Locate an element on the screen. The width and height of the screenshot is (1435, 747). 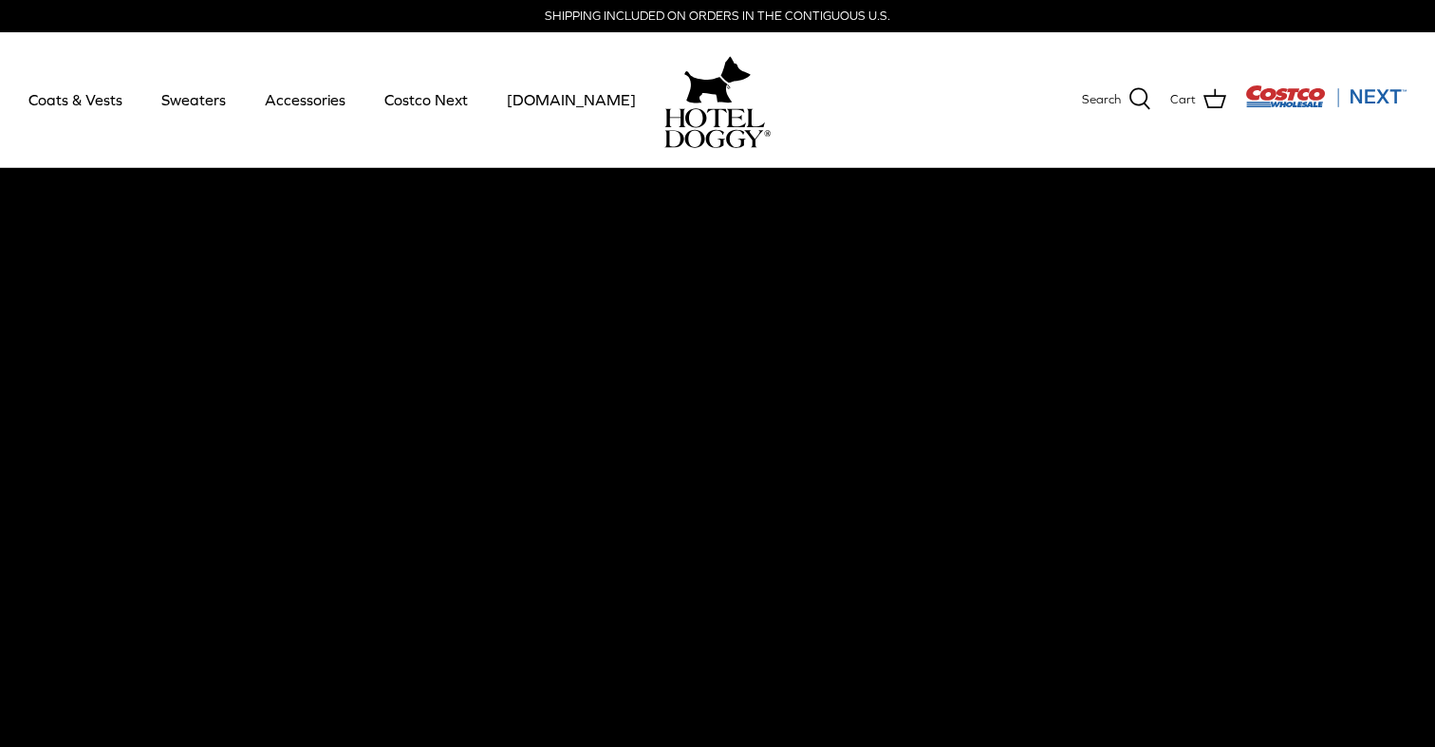
a: Visit Costco Next is located at coordinates (1326, 103).